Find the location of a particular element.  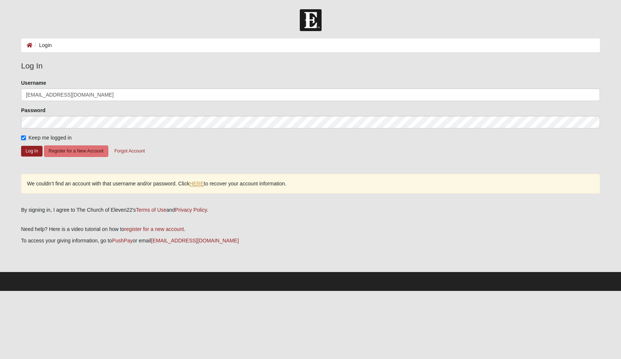

li: Login is located at coordinates (42, 45).